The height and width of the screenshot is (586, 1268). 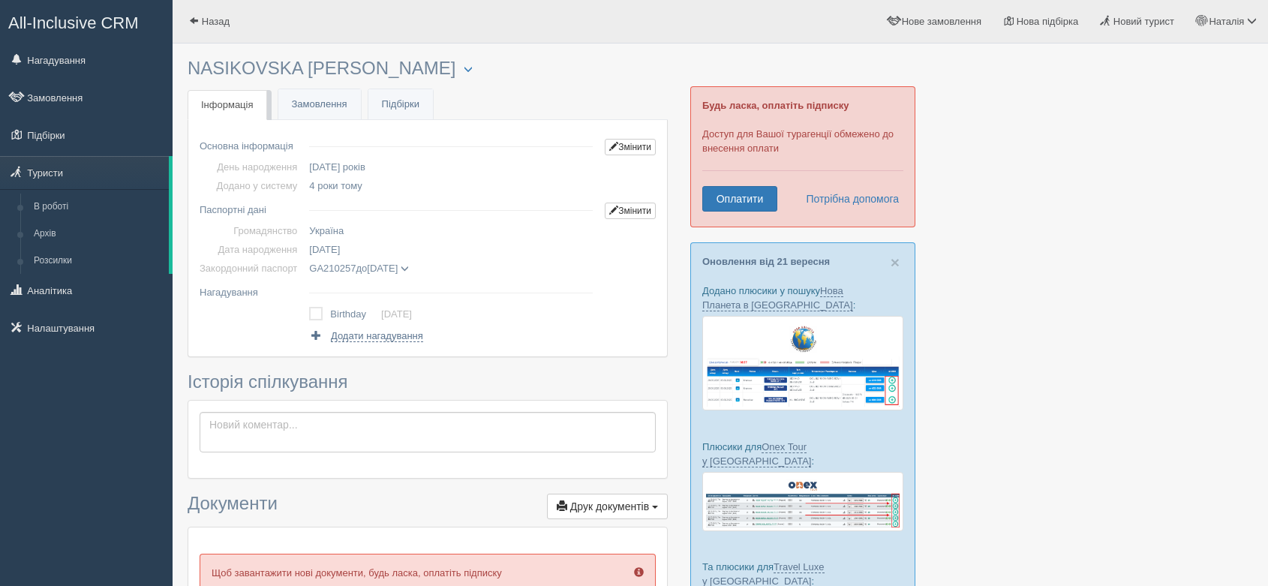 What do you see at coordinates (609, 506) in the screenshot?
I see `span: Друк документів` at bounding box center [609, 506].